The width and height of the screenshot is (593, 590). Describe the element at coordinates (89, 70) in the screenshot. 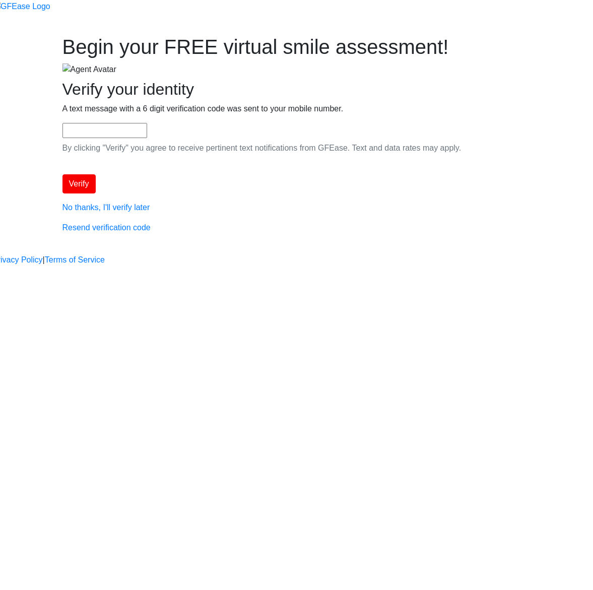

I see `img: Agent Avatar` at that location.